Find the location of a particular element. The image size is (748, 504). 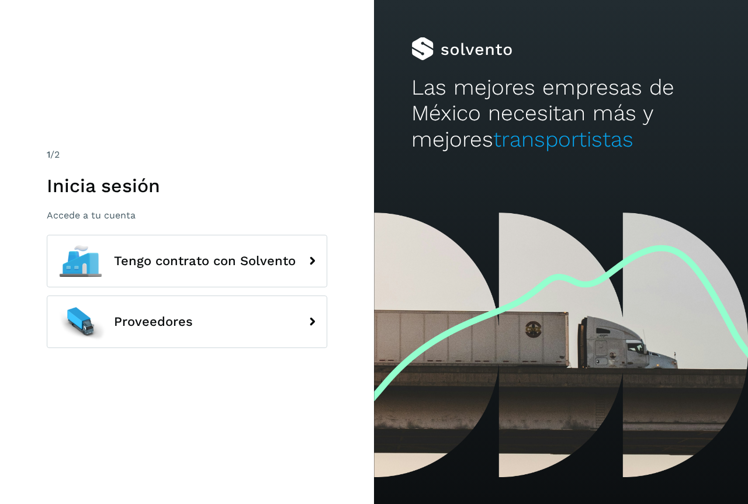

span: Tengo contrato con Solvento is located at coordinates (205, 261).